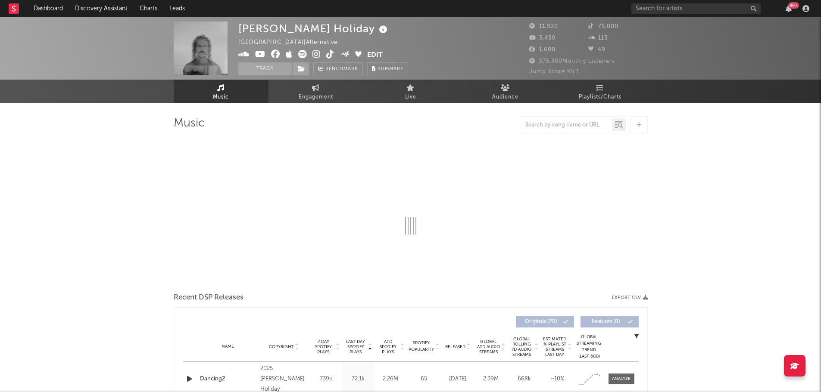 Image resolution: width=821 pixels, height=392 pixels. Describe the element at coordinates (228, 380) in the screenshot. I see `div: Dancing2` at that location.